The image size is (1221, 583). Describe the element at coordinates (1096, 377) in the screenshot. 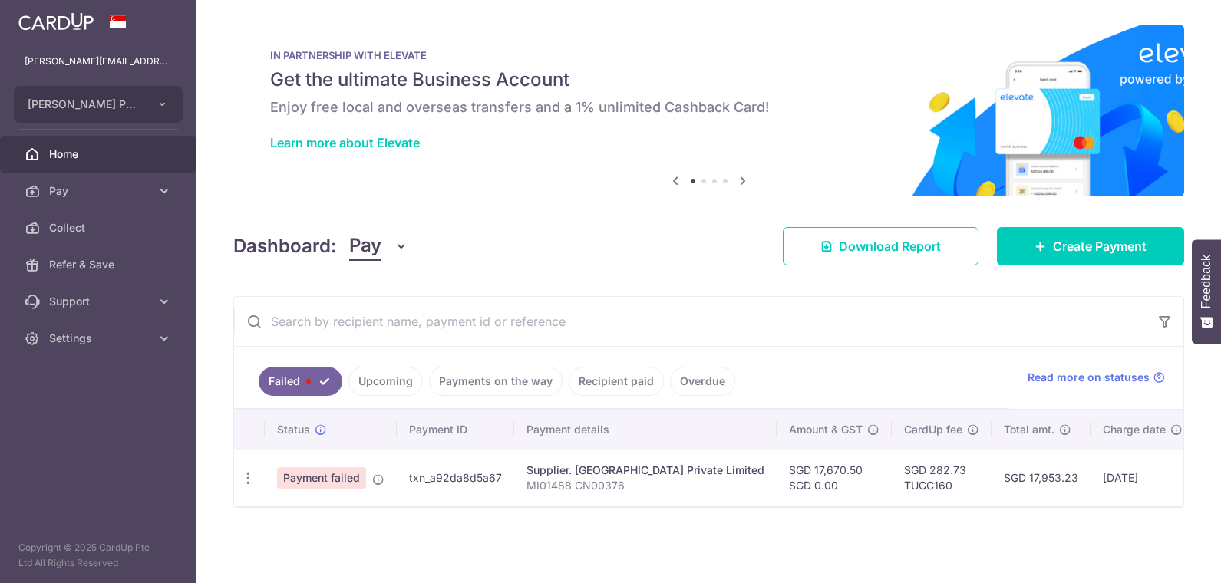

I see `a: Read more on statuses` at that location.